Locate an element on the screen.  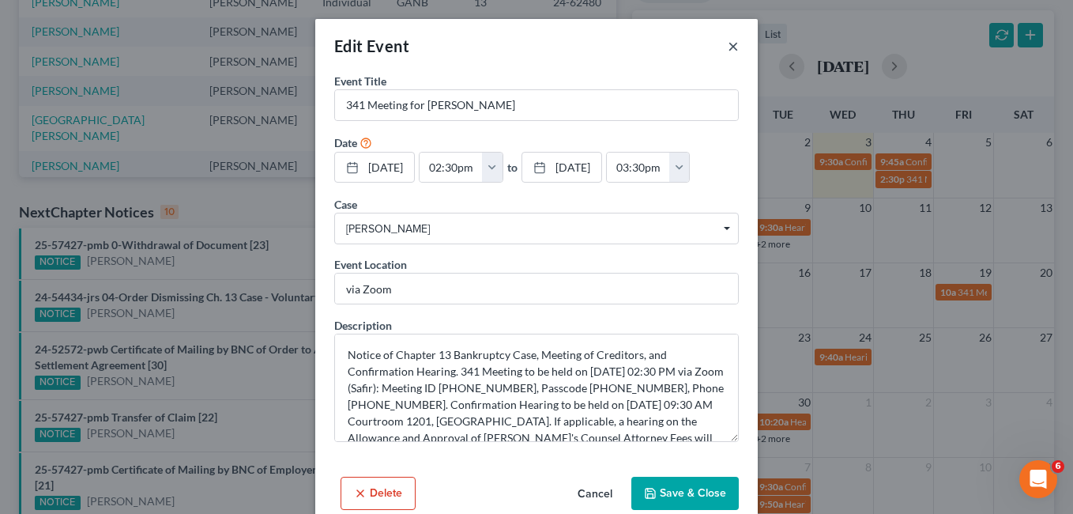
label: Event Location is located at coordinates (371, 264).